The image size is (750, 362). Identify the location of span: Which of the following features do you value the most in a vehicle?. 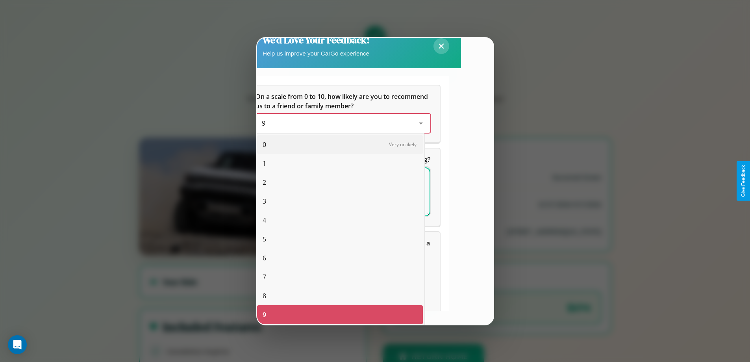
(343, 248).